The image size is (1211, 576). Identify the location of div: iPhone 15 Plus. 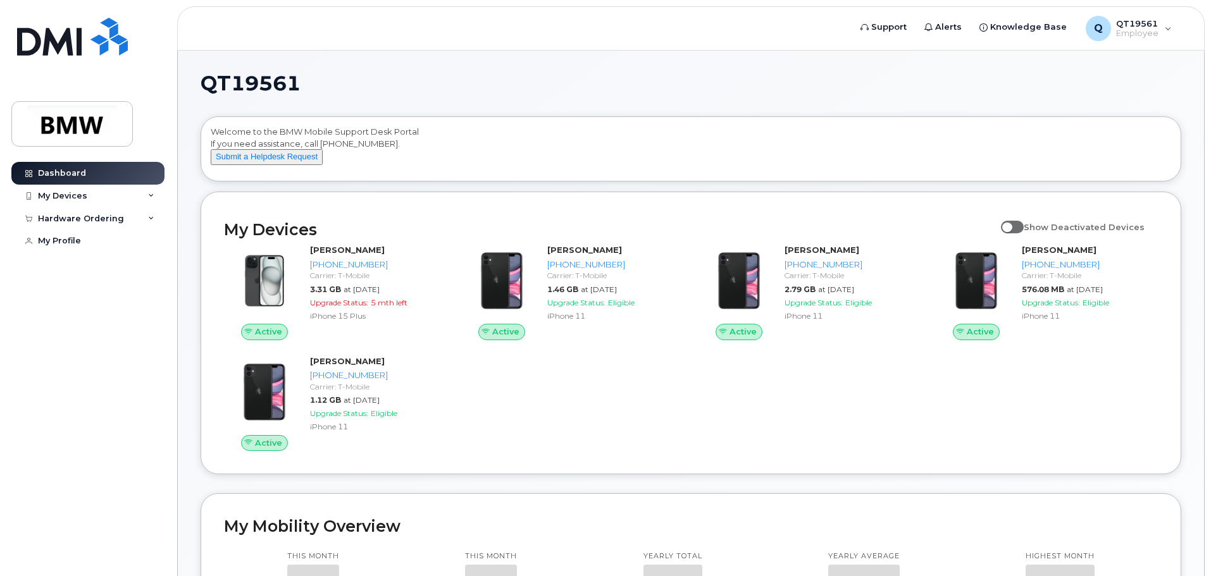
(375, 316).